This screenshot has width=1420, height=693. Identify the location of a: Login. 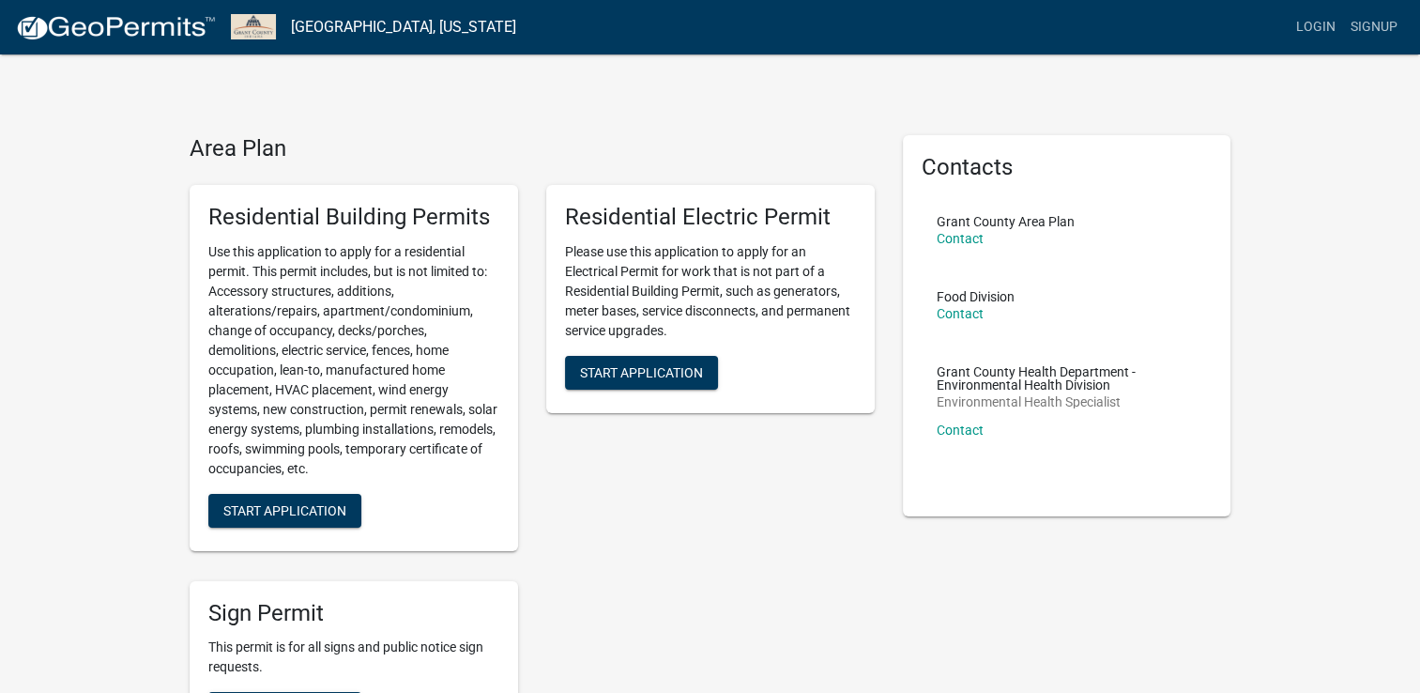
(1316, 27).